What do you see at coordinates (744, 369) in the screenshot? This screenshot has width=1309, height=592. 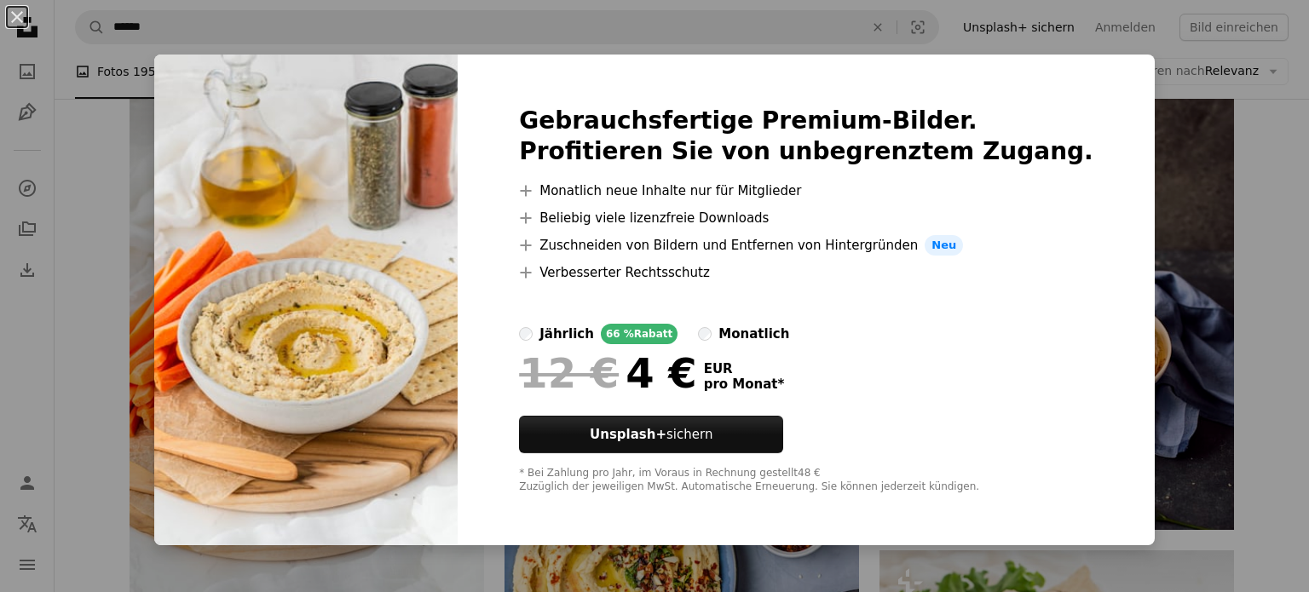 I see `span: EUR` at bounding box center [744, 369].